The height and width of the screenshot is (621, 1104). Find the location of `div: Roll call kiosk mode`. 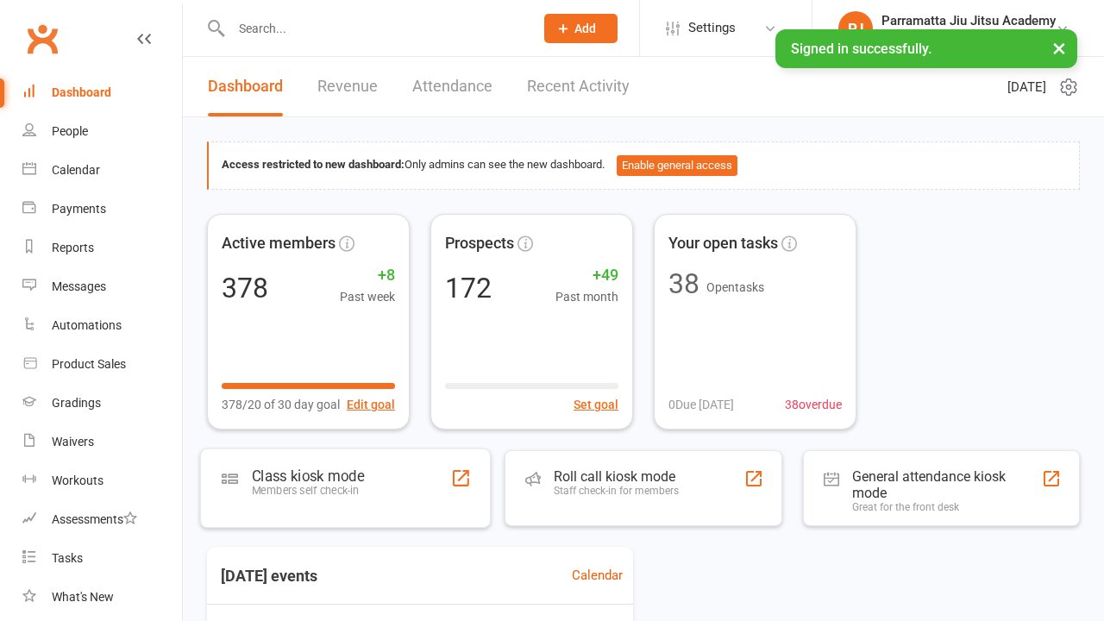

div: Roll call kiosk mode is located at coordinates (616, 476).